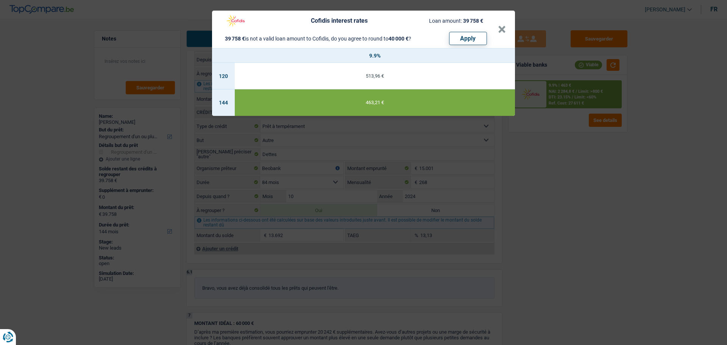 The height and width of the screenshot is (345, 727). Describe the element at coordinates (223, 76) in the screenshot. I see `td: 120` at that location.